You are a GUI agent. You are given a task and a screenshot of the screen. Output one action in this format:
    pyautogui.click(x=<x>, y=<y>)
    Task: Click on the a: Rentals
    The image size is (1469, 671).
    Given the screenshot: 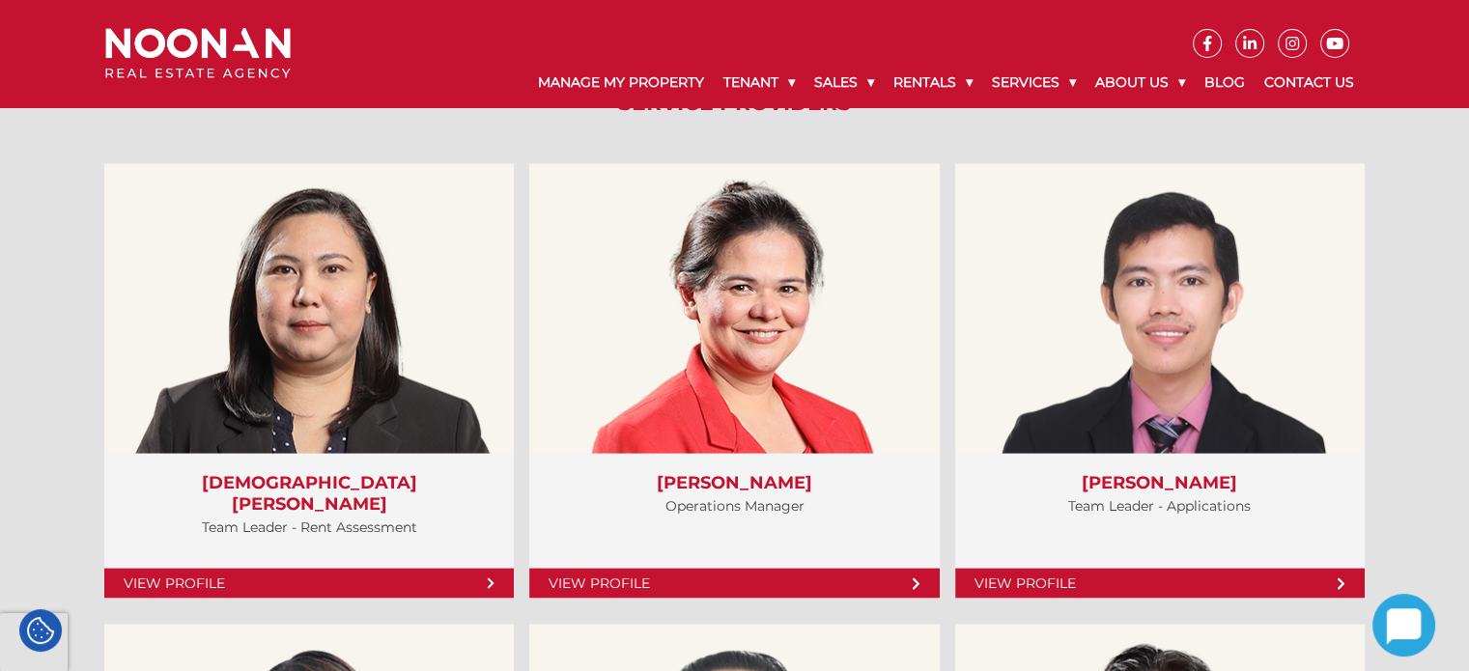 What is the action you would take?
    pyautogui.click(x=933, y=82)
    